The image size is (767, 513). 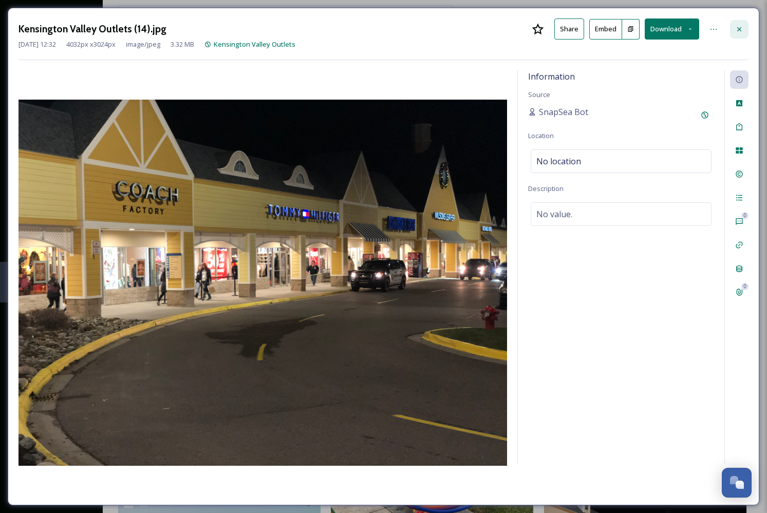 What do you see at coordinates (262, 283) in the screenshot?
I see `img: local-634-Tanger-28.jpg.jpg` at bounding box center [262, 283].